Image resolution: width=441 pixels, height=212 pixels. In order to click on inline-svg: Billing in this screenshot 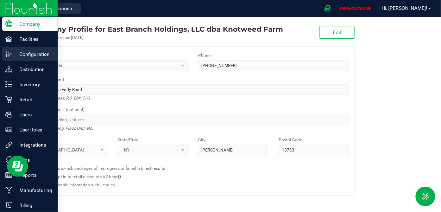, I will do `click(9, 206)`.